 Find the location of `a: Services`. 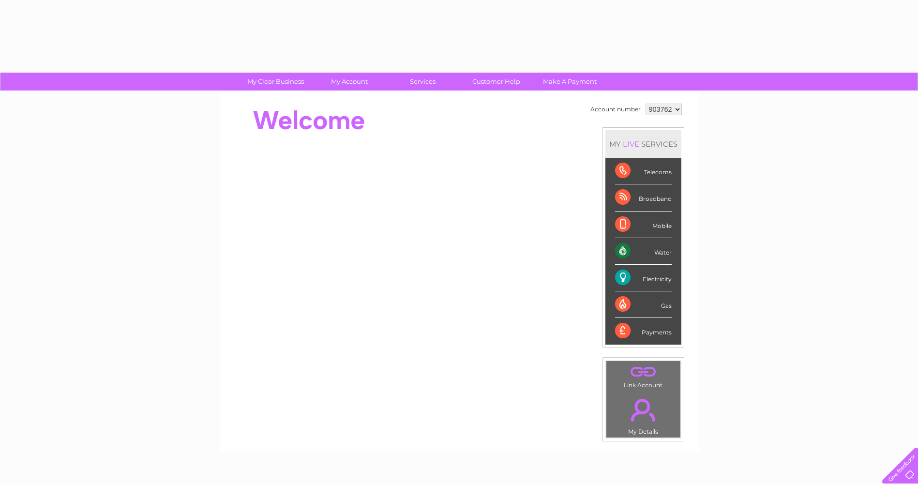

a: Services is located at coordinates (422, 81).